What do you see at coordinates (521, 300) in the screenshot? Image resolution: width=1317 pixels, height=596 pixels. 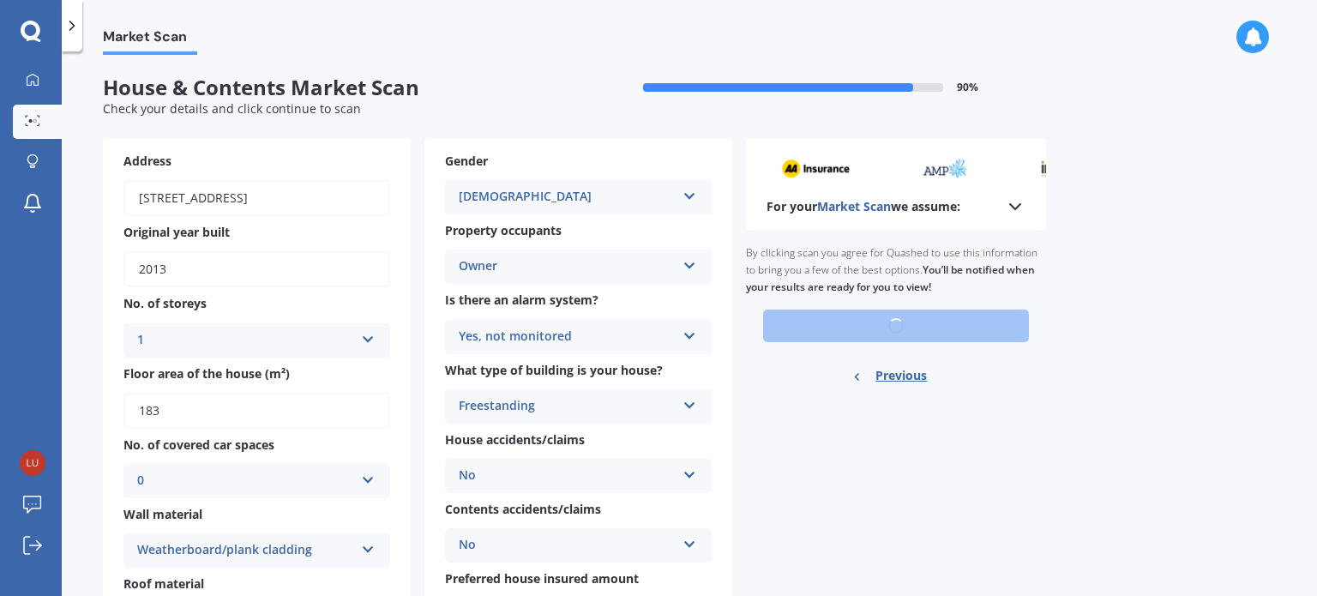 I see `span: Is there an alarm system?` at bounding box center [521, 300].